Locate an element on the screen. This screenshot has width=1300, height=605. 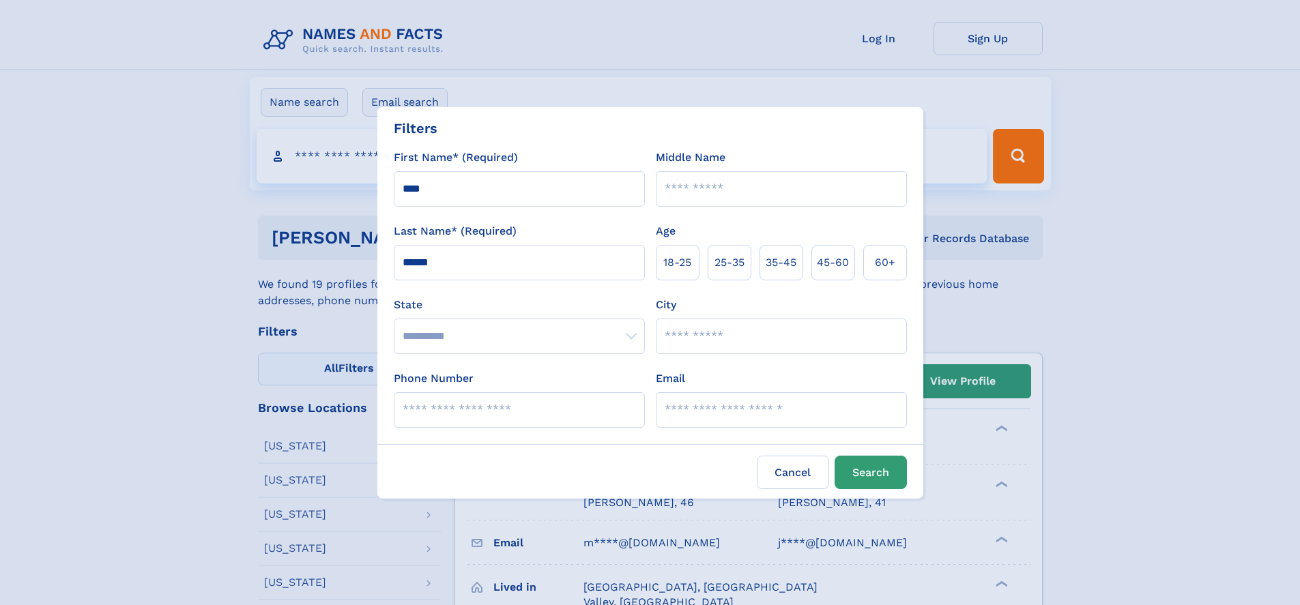
label: Cancel is located at coordinates (793, 472).